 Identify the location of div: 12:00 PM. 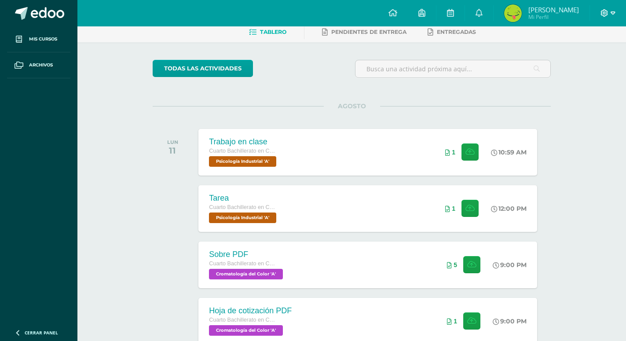
(509, 209).